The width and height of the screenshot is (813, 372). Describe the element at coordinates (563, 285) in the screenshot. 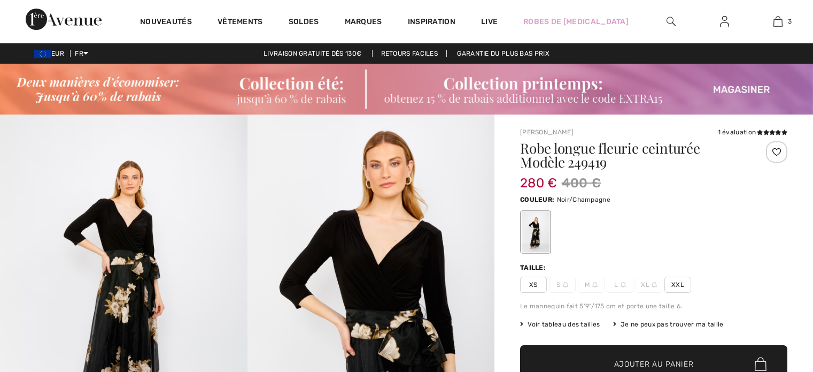

I see `span: S` at that location.